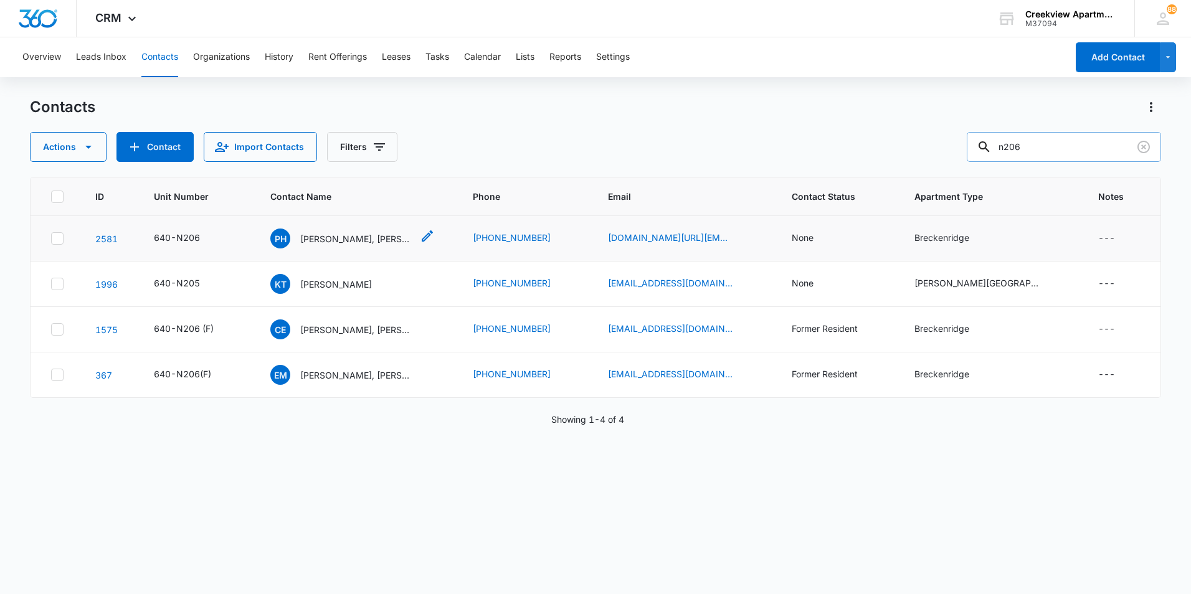  What do you see at coordinates (280, 239) in the screenshot?
I see `span: PH` at bounding box center [280, 239].